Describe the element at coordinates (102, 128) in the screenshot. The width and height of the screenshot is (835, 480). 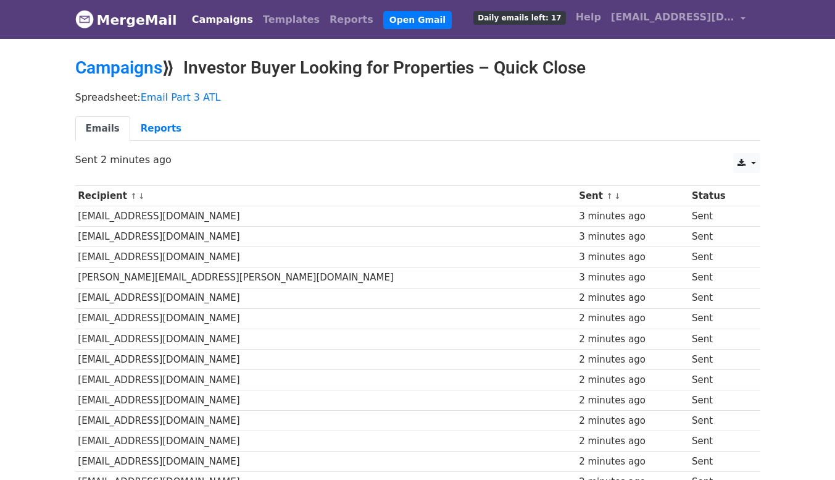
I see `a: Emails` at that location.